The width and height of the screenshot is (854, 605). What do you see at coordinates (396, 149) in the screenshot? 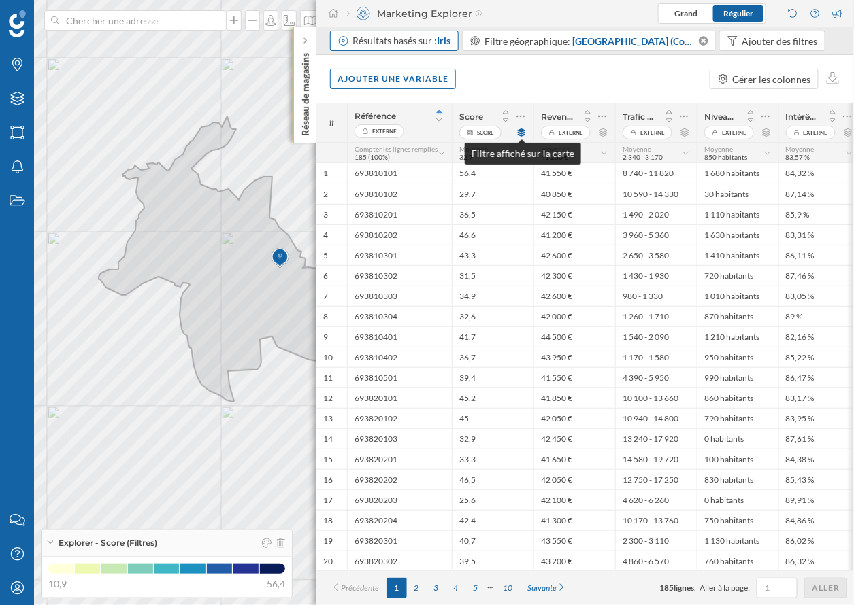
I see `span: Compter les lignes remplies` at bounding box center [396, 149].